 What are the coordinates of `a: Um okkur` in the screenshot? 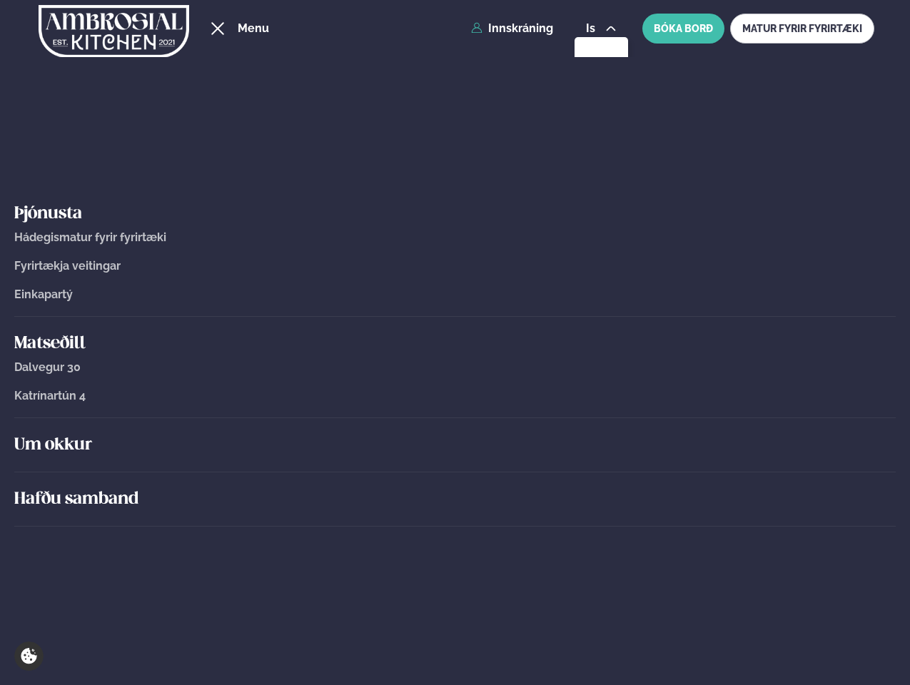 It's located at (455, 446).